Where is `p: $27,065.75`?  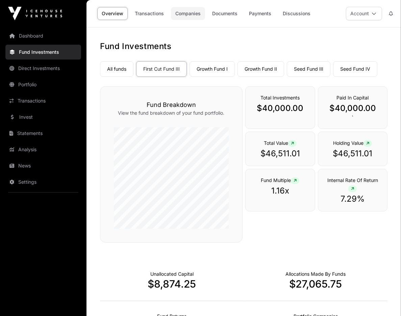
p: $27,065.75 is located at coordinates (316, 283).